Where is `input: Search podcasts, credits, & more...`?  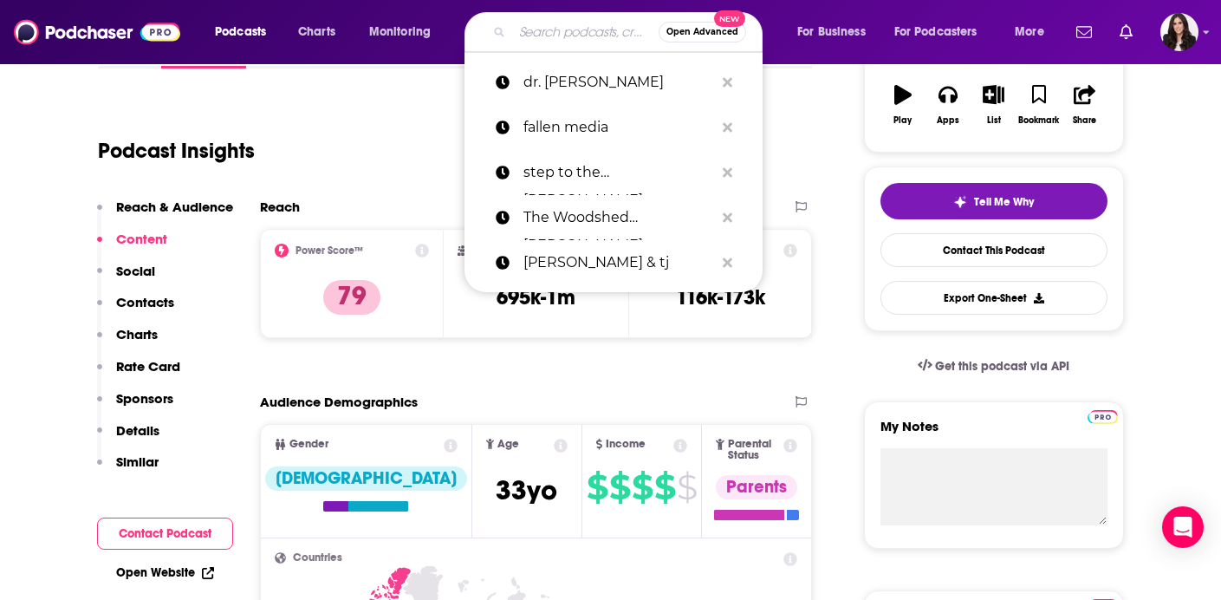 input: Search podcasts, credits, & more... is located at coordinates (585, 32).